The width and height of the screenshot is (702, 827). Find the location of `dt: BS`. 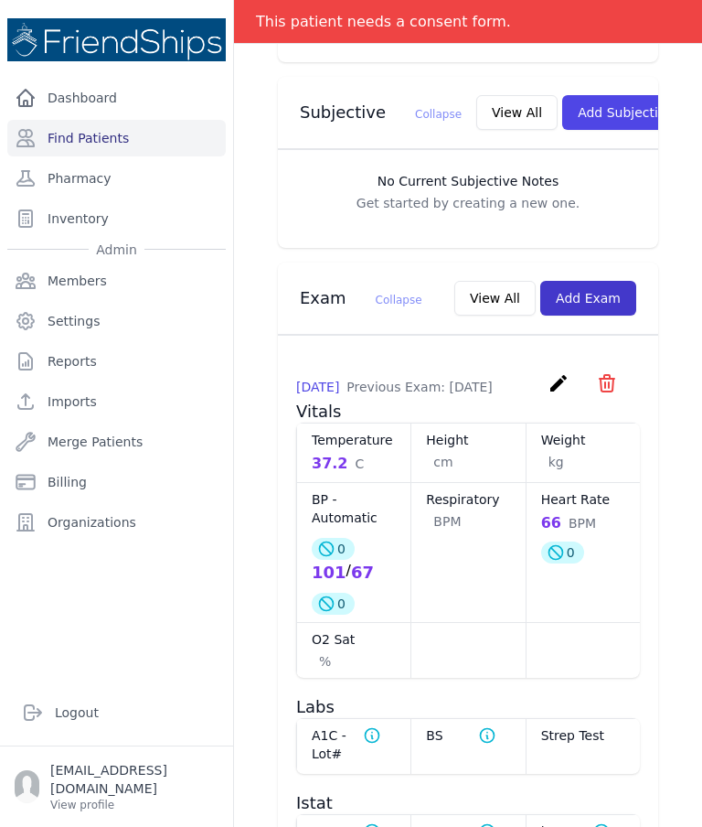

dt: BS is located at coordinates (468, 735).